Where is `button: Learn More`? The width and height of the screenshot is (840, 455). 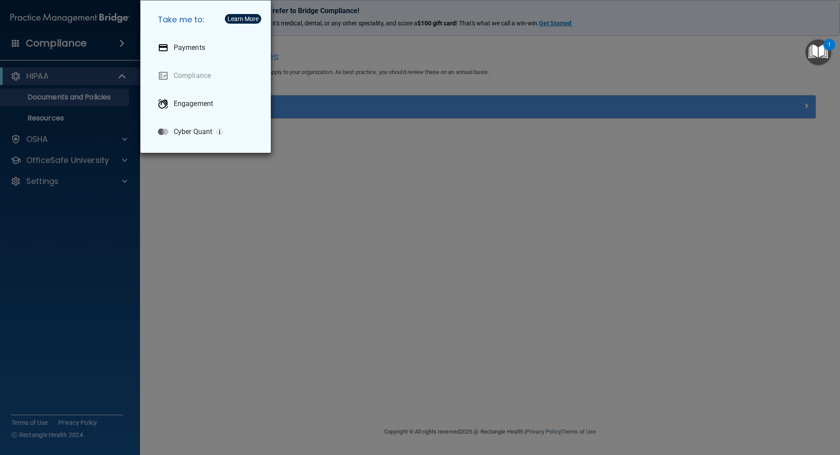 button: Learn More is located at coordinates (243, 19).